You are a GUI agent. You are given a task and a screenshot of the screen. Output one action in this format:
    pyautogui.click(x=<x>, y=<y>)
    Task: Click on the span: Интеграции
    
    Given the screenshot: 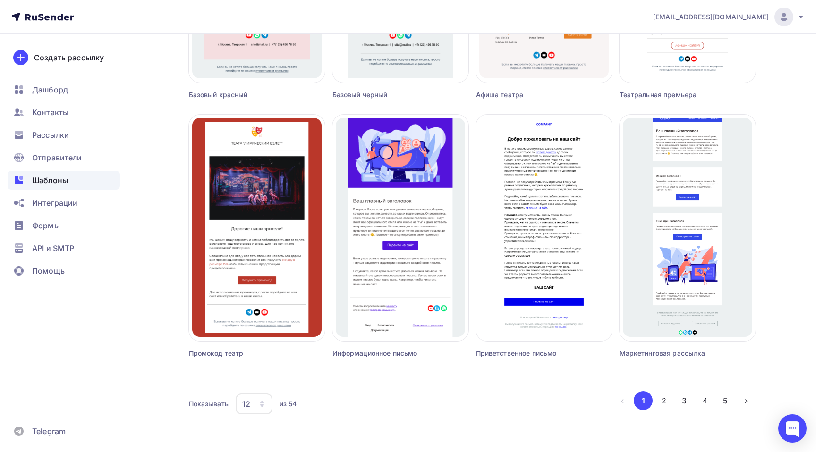 What is the action you would take?
    pyautogui.click(x=55, y=203)
    